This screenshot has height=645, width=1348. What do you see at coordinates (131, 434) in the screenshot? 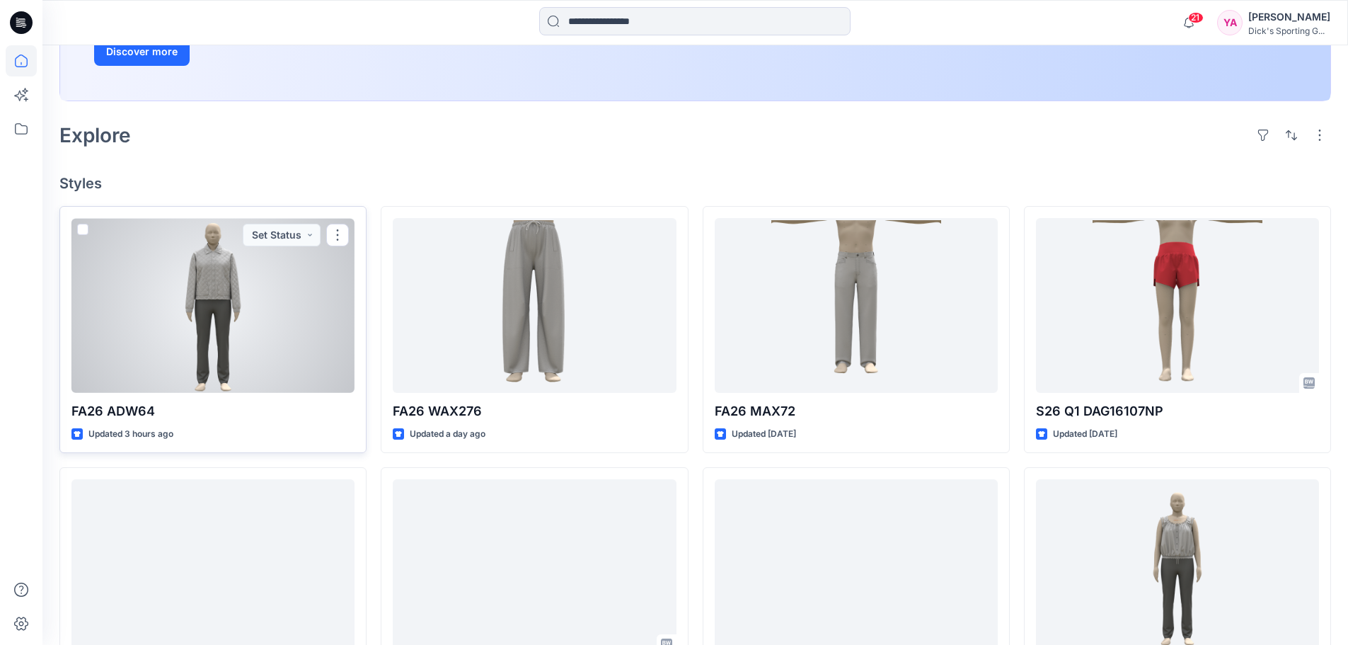
I see `p: Updated 3 hours ago` at bounding box center [131, 434].